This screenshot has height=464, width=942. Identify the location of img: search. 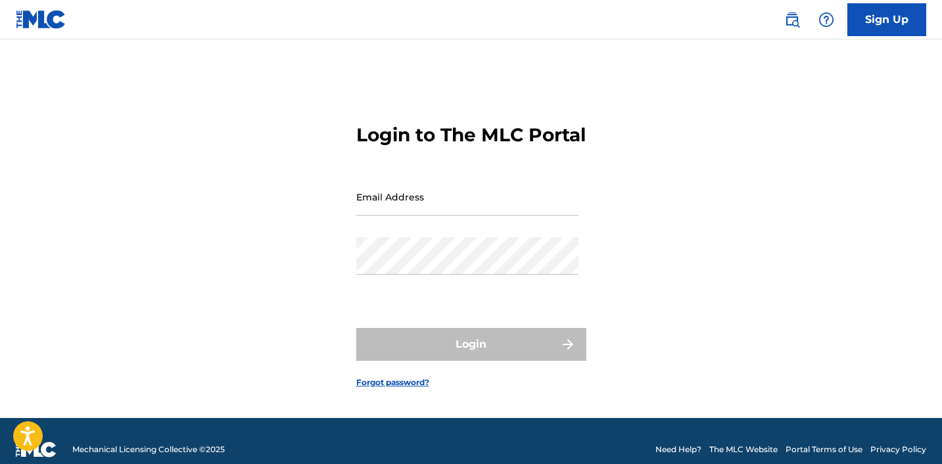
(792, 20).